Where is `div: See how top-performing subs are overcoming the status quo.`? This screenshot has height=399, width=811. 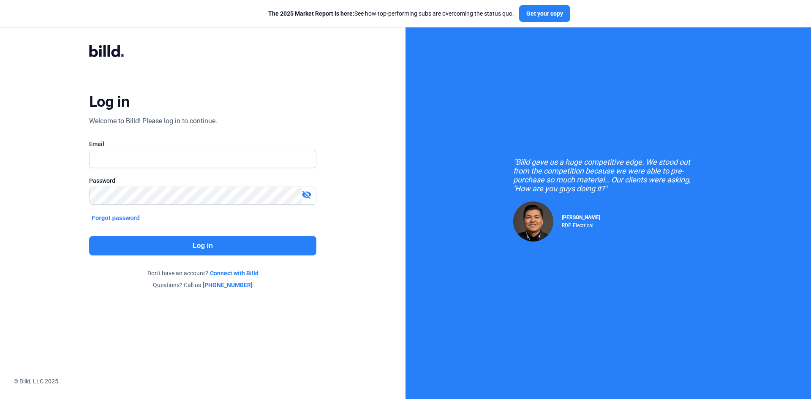 div: See how top-performing subs are overcoming the status quo. is located at coordinates (391, 14).